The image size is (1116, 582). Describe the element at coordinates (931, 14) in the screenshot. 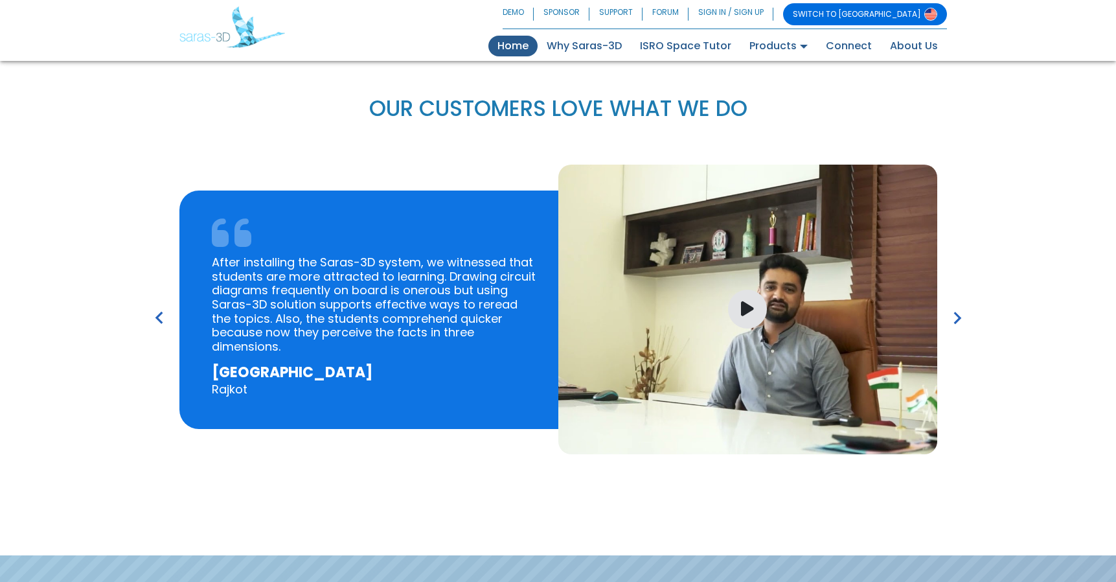

I see `img: Switch to USA` at that location.